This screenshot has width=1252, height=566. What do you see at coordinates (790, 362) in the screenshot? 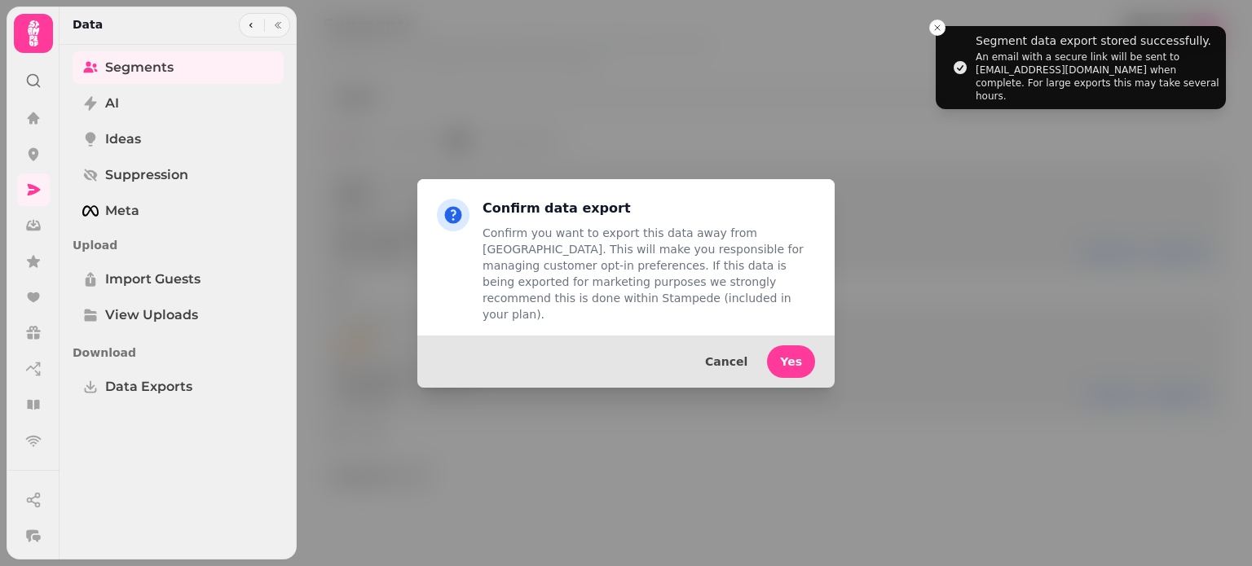
I see `span: Yes` at bounding box center [790, 362].